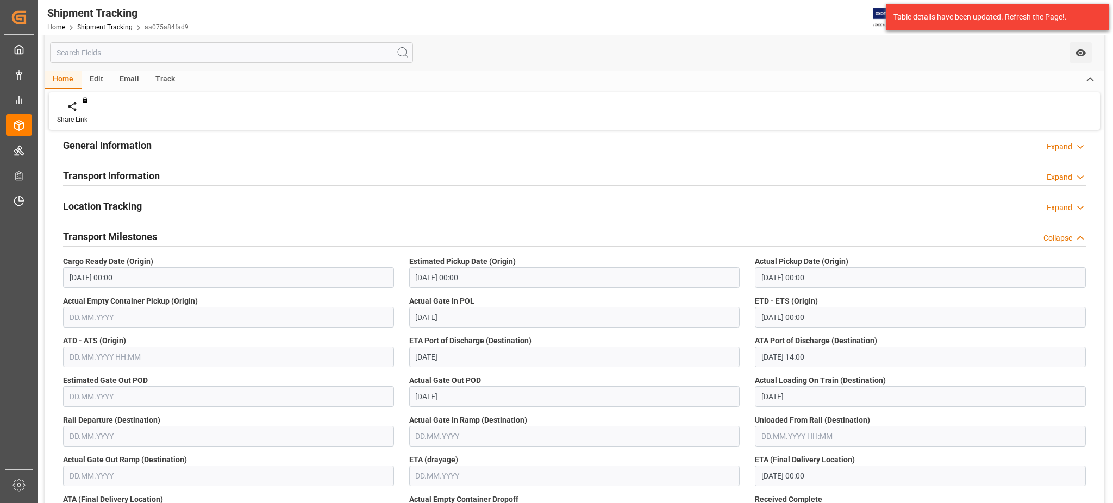 The width and height of the screenshot is (1113, 503). I want to click on span: Actual Empty Container Pickup (Origin), so click(130, 301).